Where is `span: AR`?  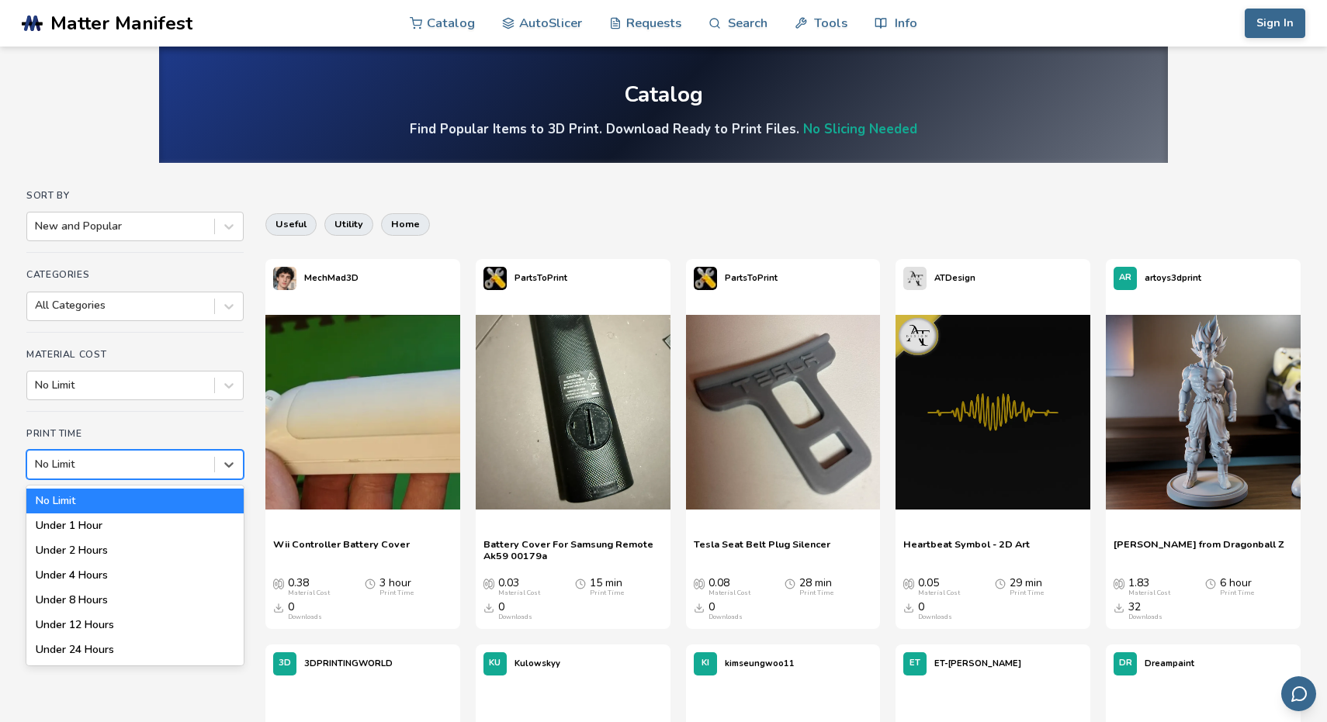 span: AR is located at coordinates (1125, 278).